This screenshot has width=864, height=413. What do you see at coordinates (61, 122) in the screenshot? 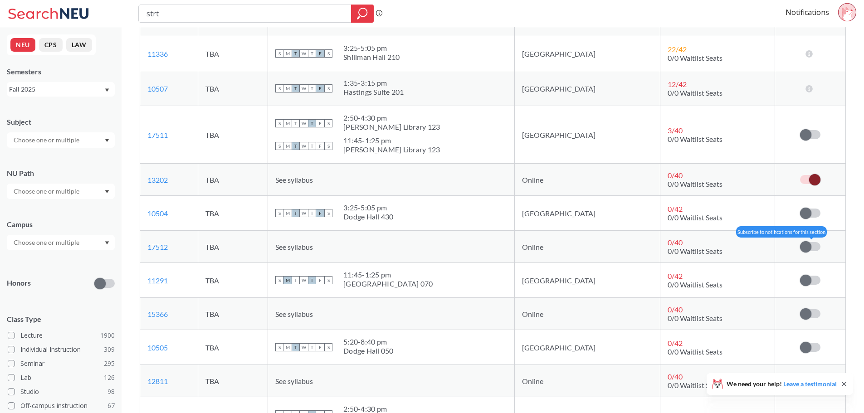
I see `div: Subject` at bounding box center [61, 122].